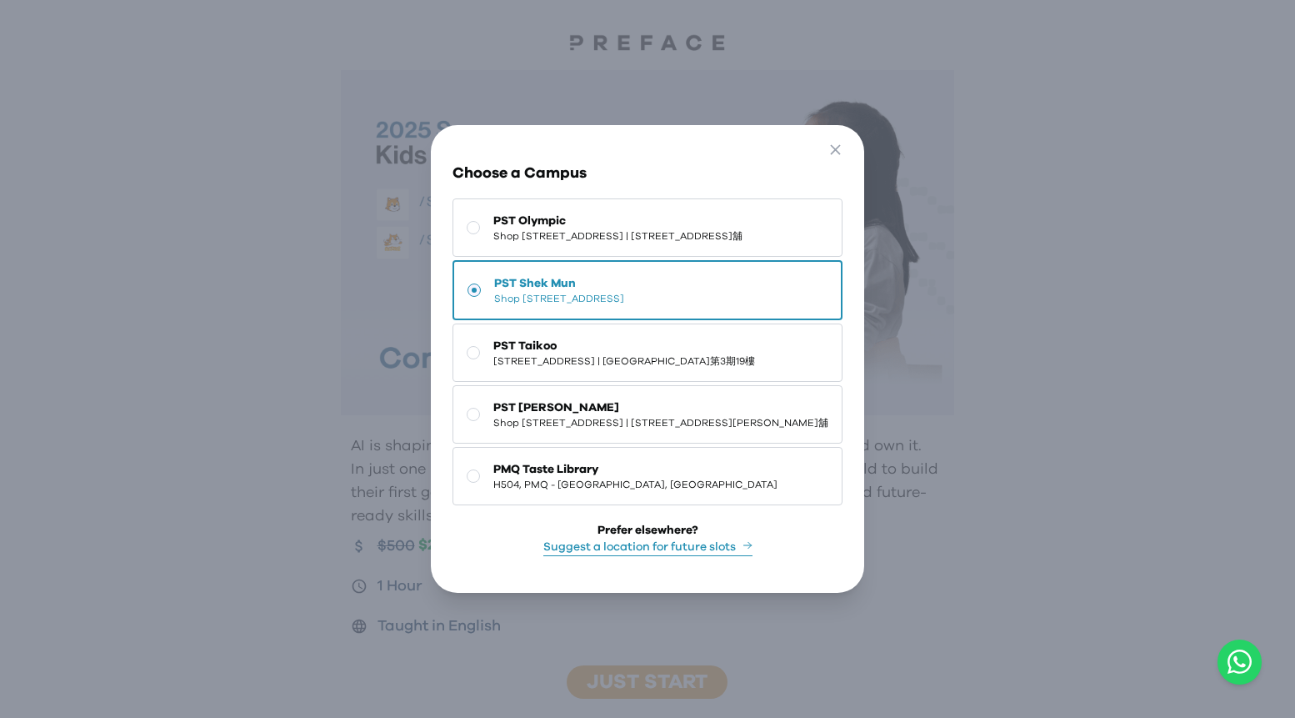 The height and width of the screenshot is (718, 1295). What do you see at coordinates (559, 283) in the screenshot?
I see `span: PST Shek Mun` at bounding box center [559, 283].